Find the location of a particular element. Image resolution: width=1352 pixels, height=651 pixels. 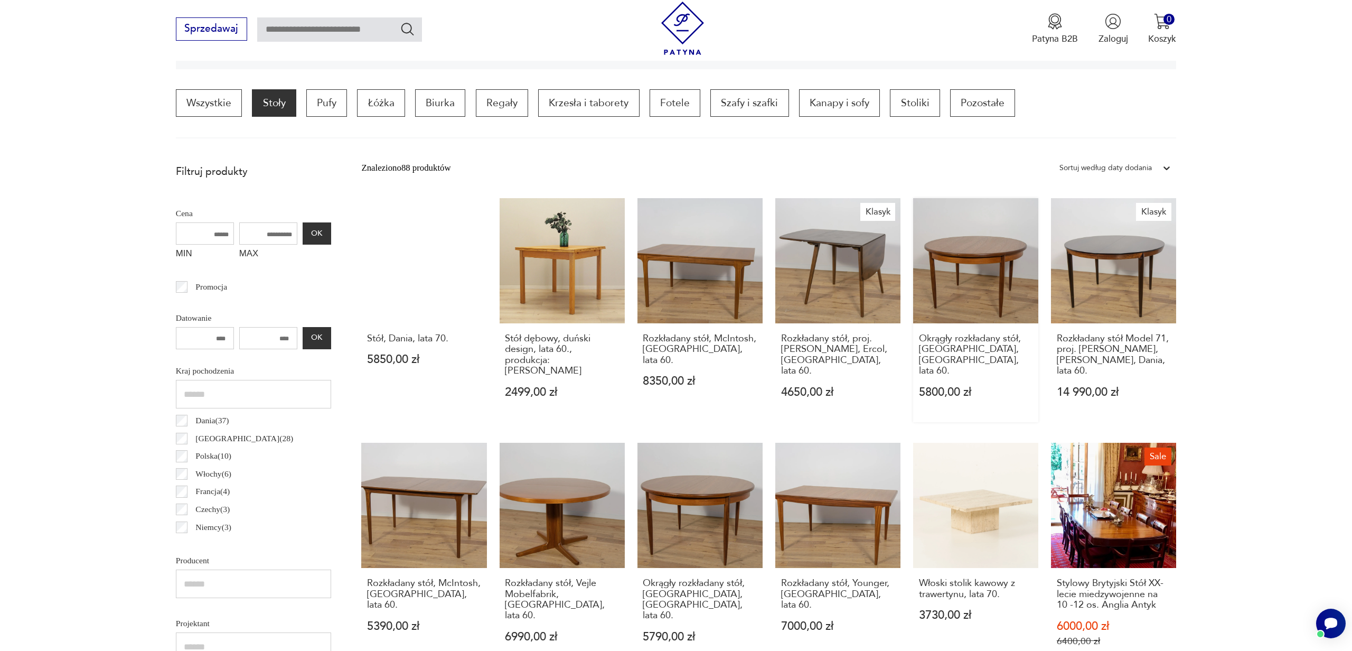

a: Stół dębowy, duński design, lata 60., produkcja: DaniaStół dębowy, duński design, lata 60., produ... is located at coordinates (562, 310).